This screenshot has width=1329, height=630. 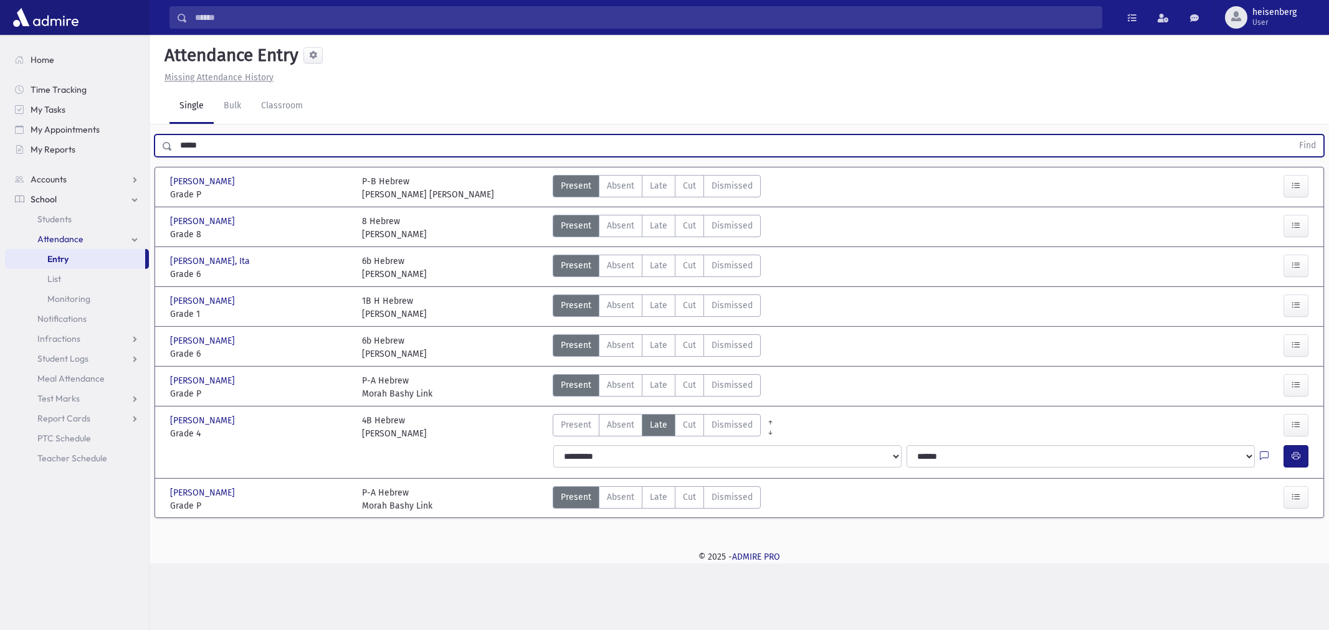 I want to click on span: Report Cards, so click(x=64, y=419).